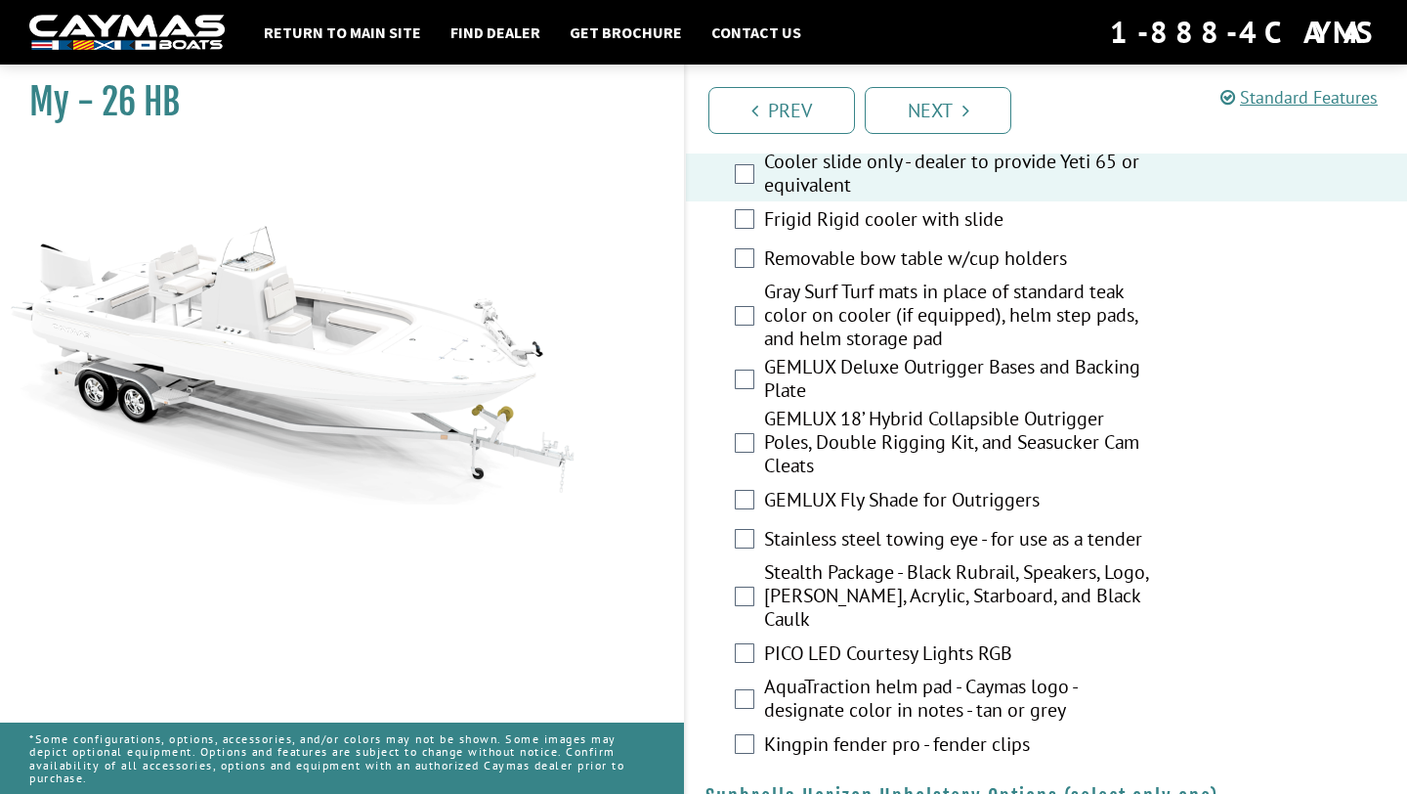 Image resolution: width=1407 pixels, height=794 pixels. Describe the element at coordinates (957, 655) in the screenshot. I see `label: PICO LED Courtesy Lights RGB` at that location.